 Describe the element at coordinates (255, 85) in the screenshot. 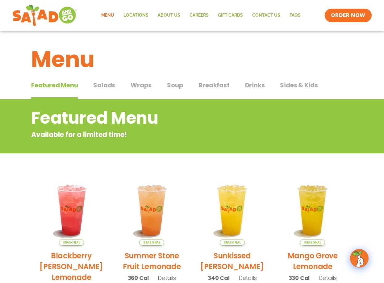

I see `span: Drinks` at that location.